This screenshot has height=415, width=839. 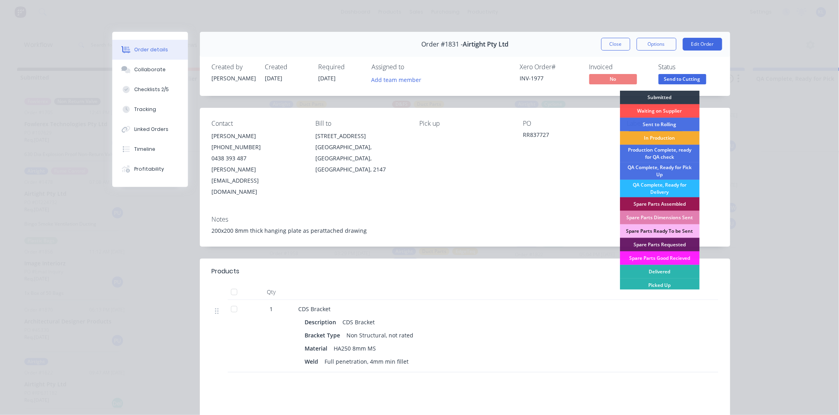 What do you see at coordinates (367, 361) in the screenshot?
I see `div: Full penetration, 4mm min fillet` at bounding box center [367, 361].